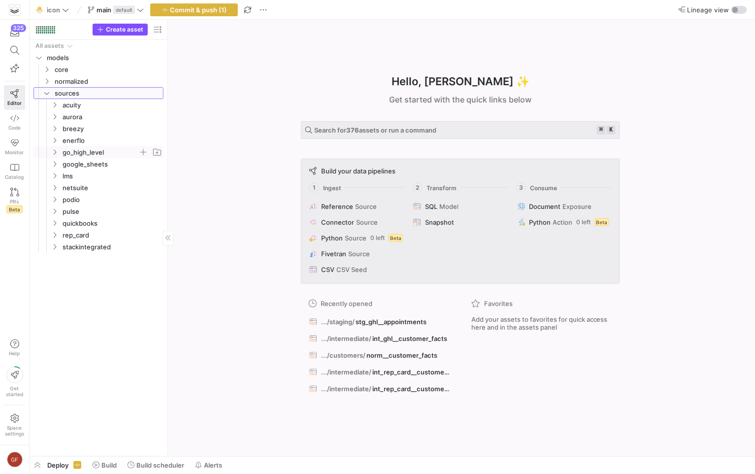 The image size is (755, 474). What do you see at coordinates (337, 222) in the screenshot?
I see `span: Connector` at bounding box center [337, 222].